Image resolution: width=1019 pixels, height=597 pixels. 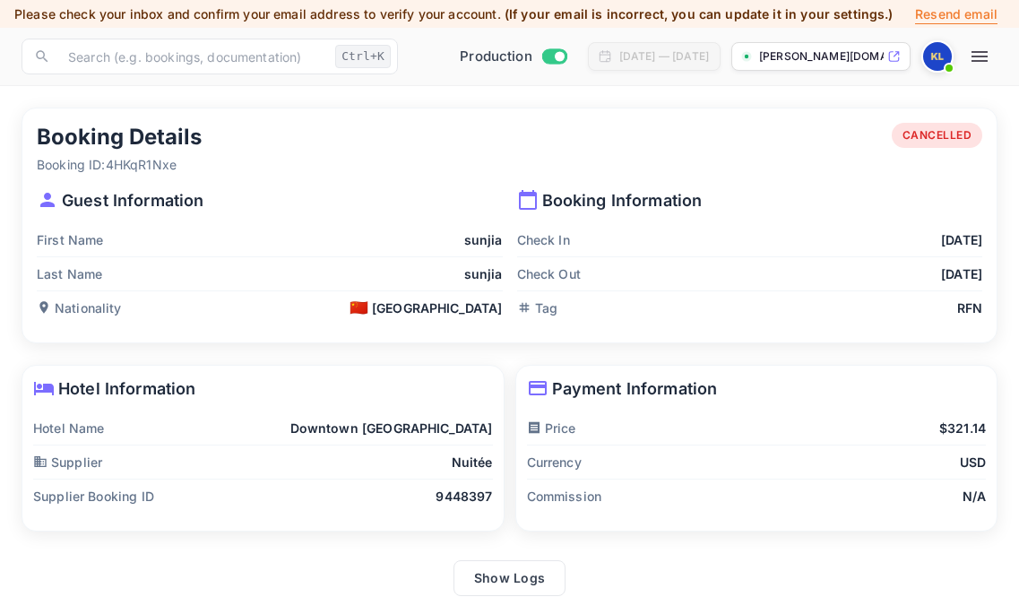 I want to click on p: Commission, so click(x=565, y=496).